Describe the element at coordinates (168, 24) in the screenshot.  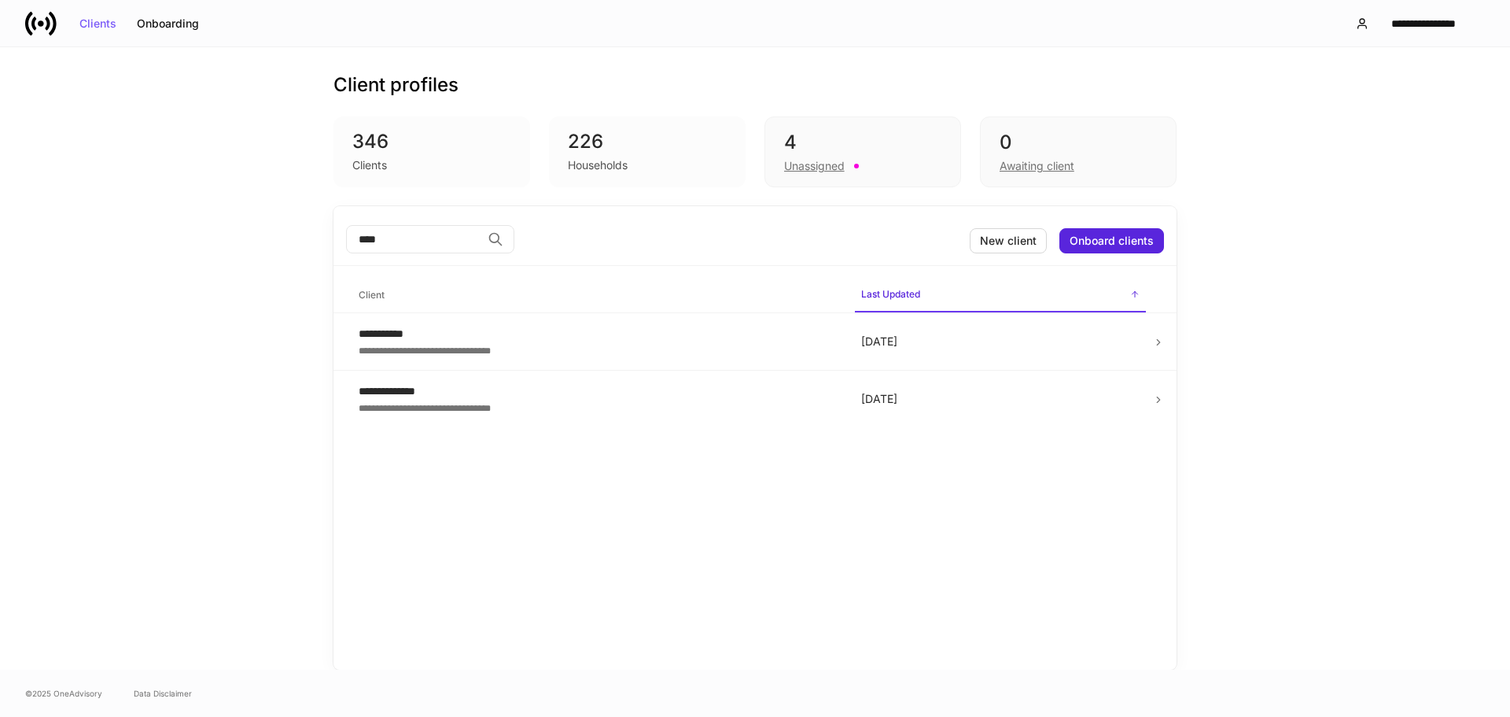
I see `button: Onboarding` at that location.